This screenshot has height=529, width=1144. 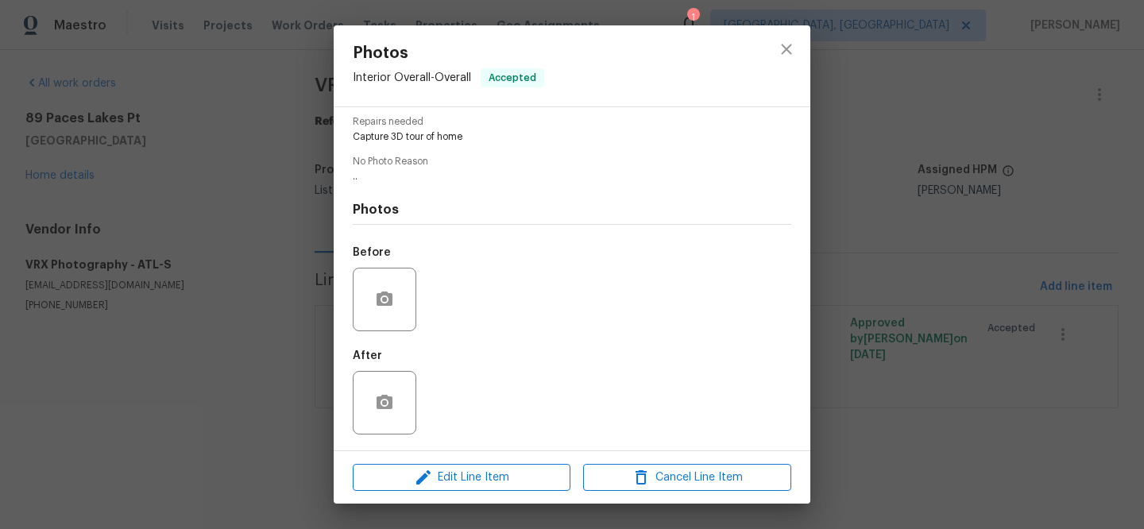 I want to click on h4: Photos, so click(x=572, y=210).